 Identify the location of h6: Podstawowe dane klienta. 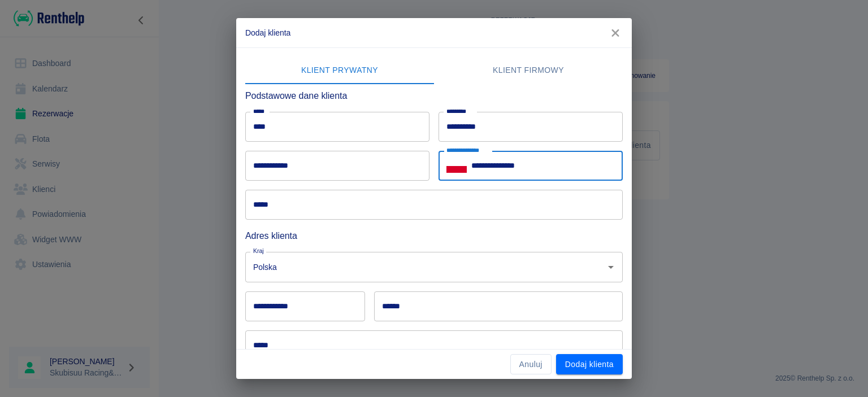
(434, 96).